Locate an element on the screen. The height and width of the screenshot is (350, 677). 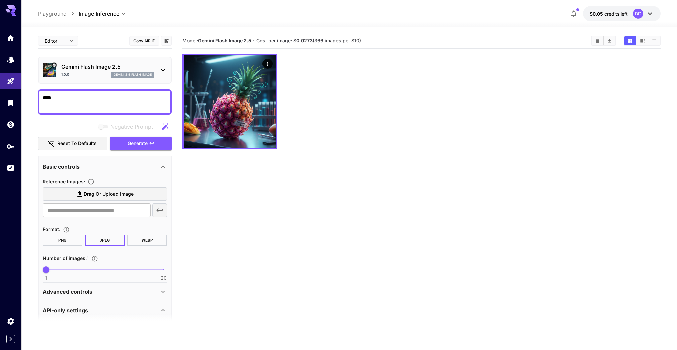
span: Negative prompts are not compatible with the selected model. is located at coordinates (128, 126).